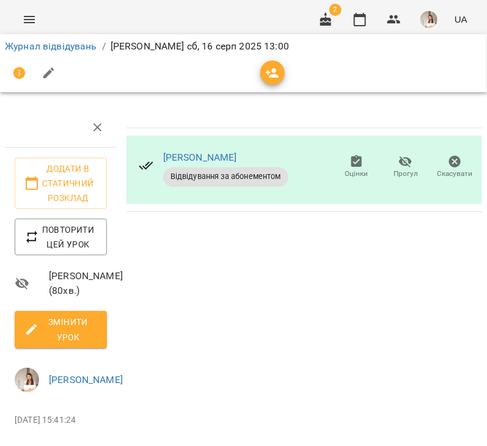 Image resolution: width=487 pixels, height=446 pixels. I want to click on span: Повторити цей урок, so click(60, 237).